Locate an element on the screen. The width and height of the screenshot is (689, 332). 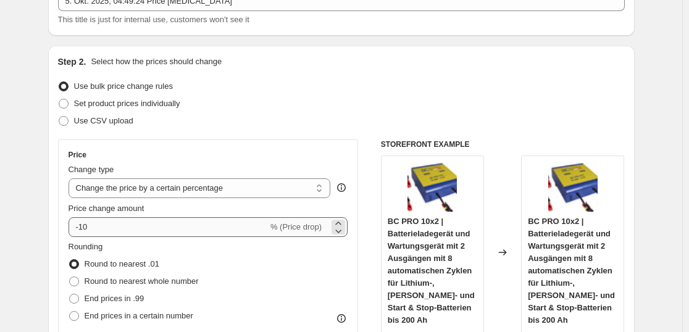
span: Change type is located at coordinates (91, 169).